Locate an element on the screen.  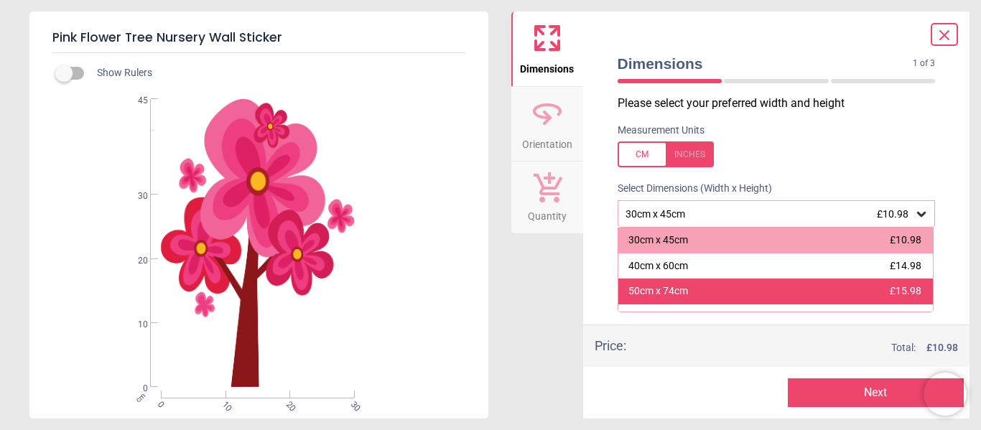
span: cm is located at coordinates (141, 398).